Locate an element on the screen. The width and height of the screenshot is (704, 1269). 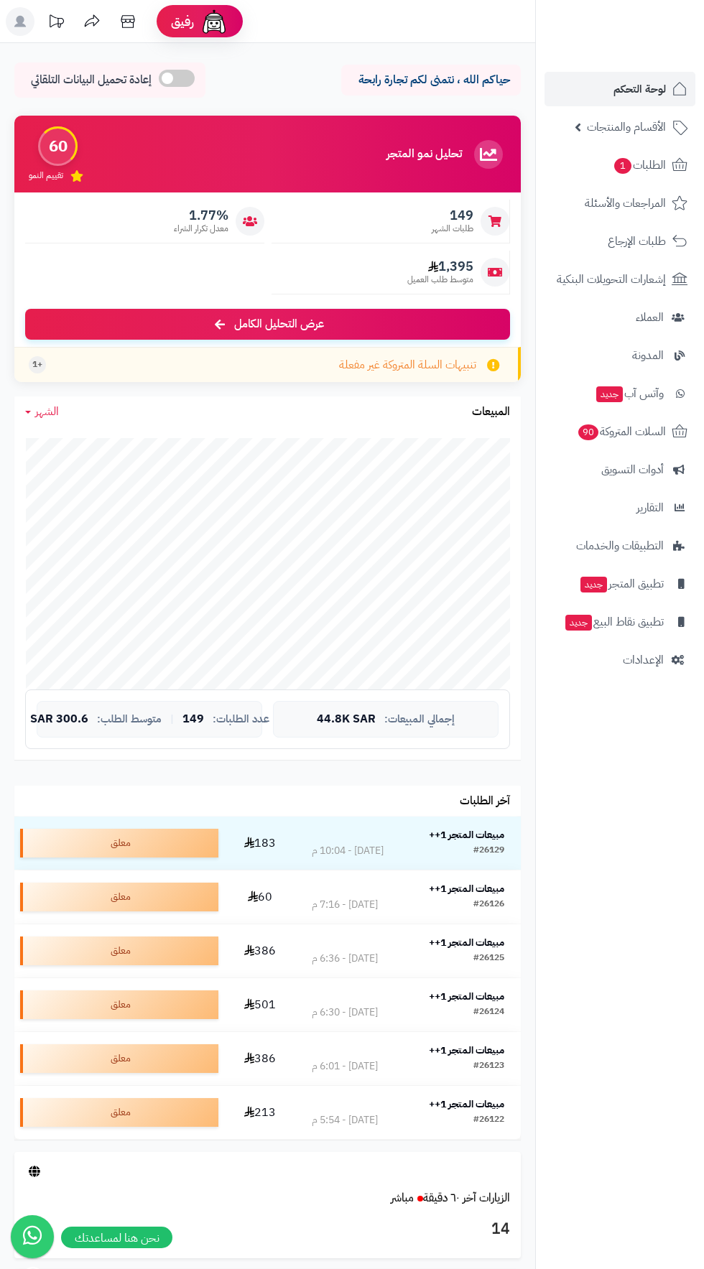
span: لوحة التحكم is located at coordinates (639, 89).